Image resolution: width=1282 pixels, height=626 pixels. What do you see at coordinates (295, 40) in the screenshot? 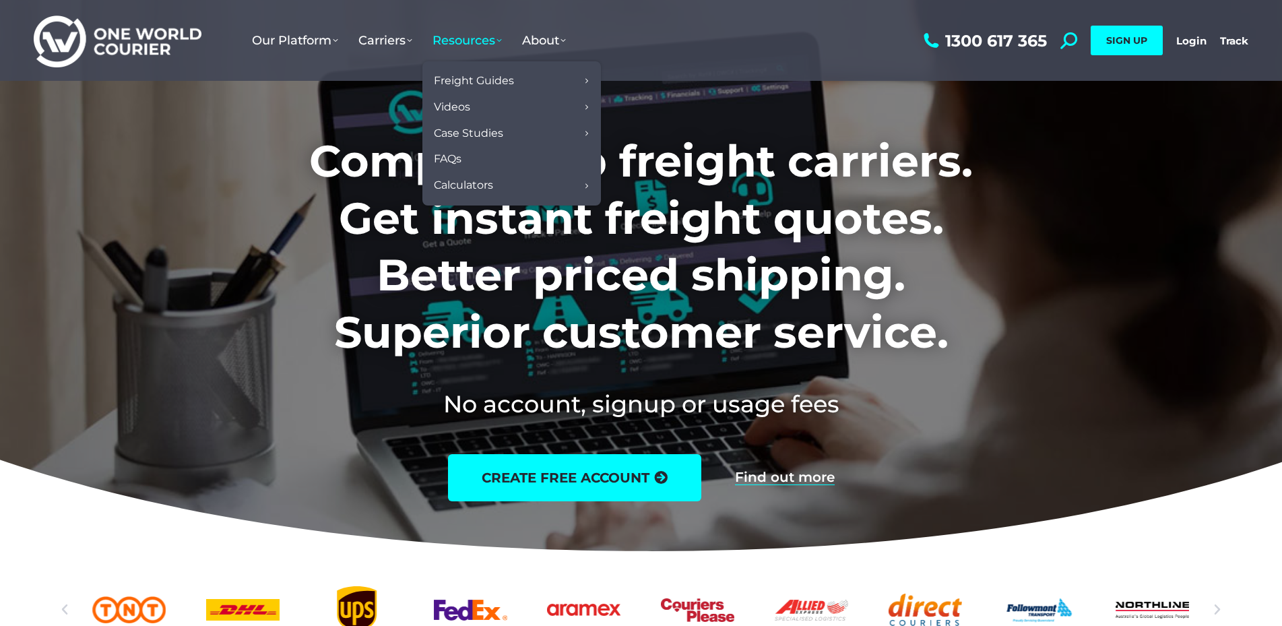
I see `a: Our Platform` at bounding box center [295, 40].